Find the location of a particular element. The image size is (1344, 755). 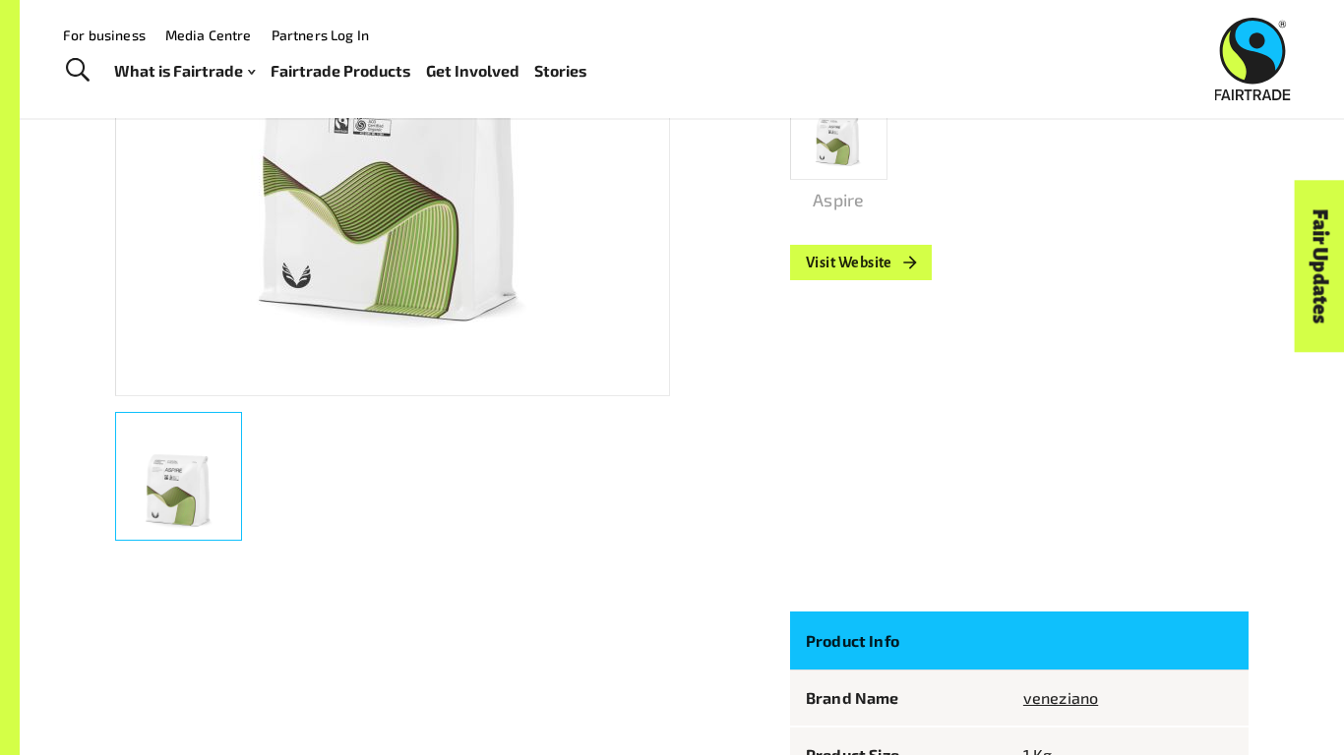

p: Aspire is located at coordinates (838, 200).